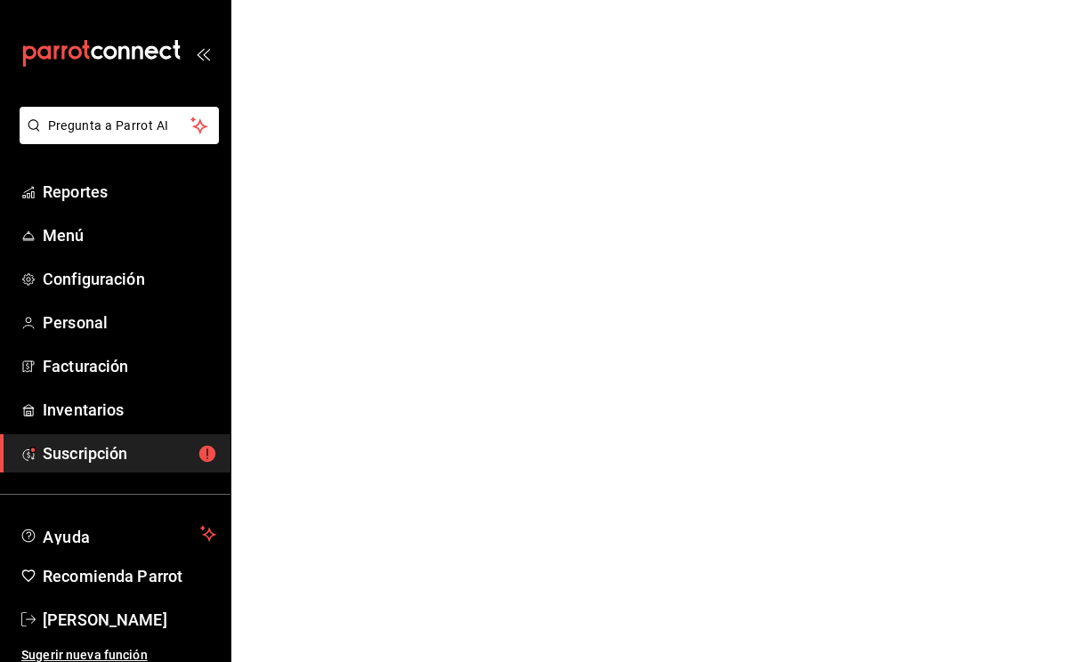  What do you see at coordinates (129, 366) in the screenshot?
I see `span: Facturación` at bounding box center [129, 366].